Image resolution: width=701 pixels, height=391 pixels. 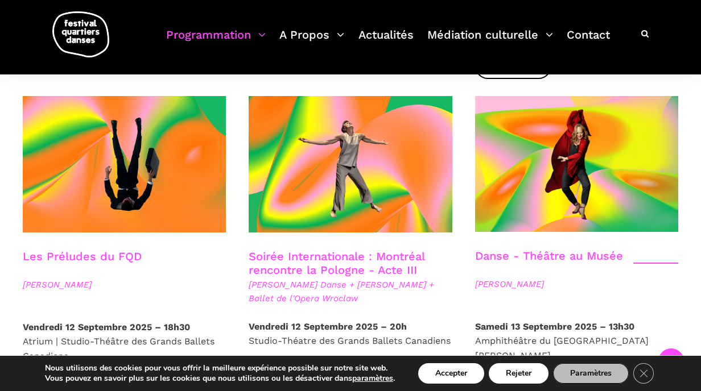 What do you see at coordinates (106, 327) in the screenshot?
I see `strong: Vendredi 12 Septembre 2025 – 18h30` at bounding box center [106, 327].